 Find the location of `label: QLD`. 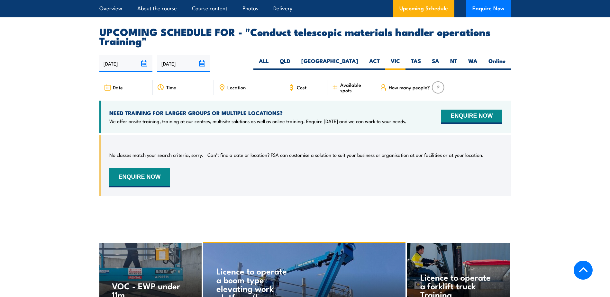

label: QLD is located at coordinates (285, 63).